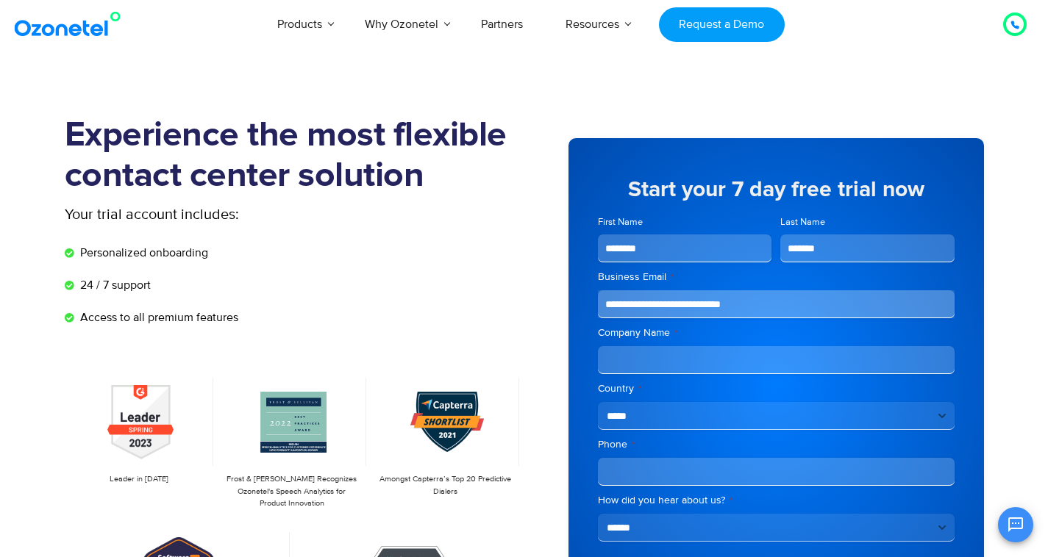 The image size is (1048, 557). What do you see at coordinates (142, 253) in the screenshot?
I see `span: Personalized onboarding` at bounding box center [142, 253].